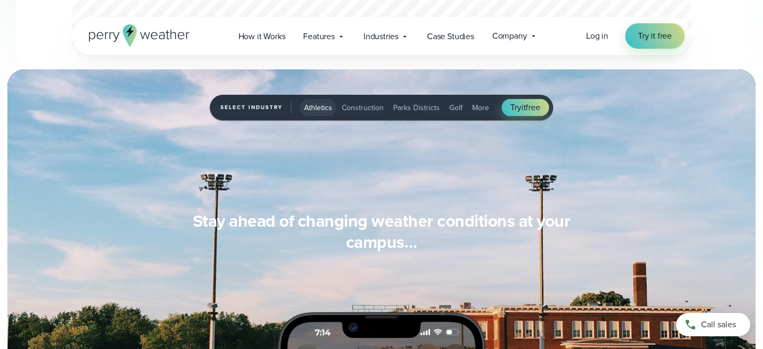 Image resolution: width=763 pixels, height=349 pixels. I want to click on button: Construction, so click(362, 108).